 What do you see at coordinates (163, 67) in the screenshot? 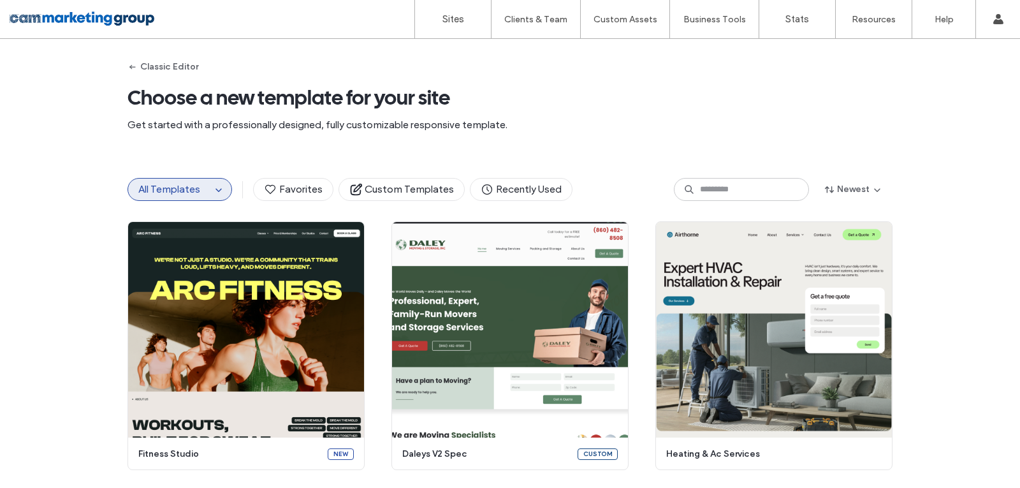
I see `button: Classic Editor` at bounding box center [163, 67].